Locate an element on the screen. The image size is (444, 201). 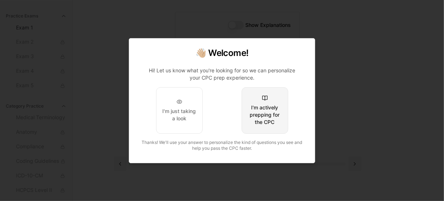
span: Thanks! We'll use your answer to personalize the kind of questions you see and help you pass the ... is located at coordinates (222, 145).